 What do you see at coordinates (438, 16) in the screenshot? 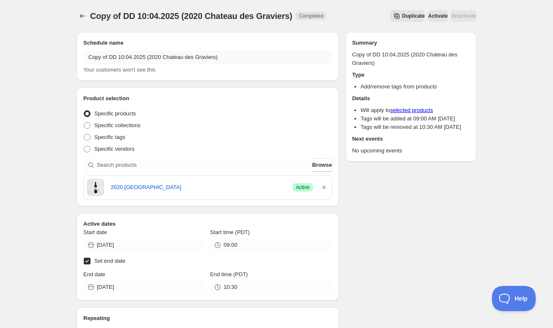
I see `span: Activate` at bounding box center [438, 16].